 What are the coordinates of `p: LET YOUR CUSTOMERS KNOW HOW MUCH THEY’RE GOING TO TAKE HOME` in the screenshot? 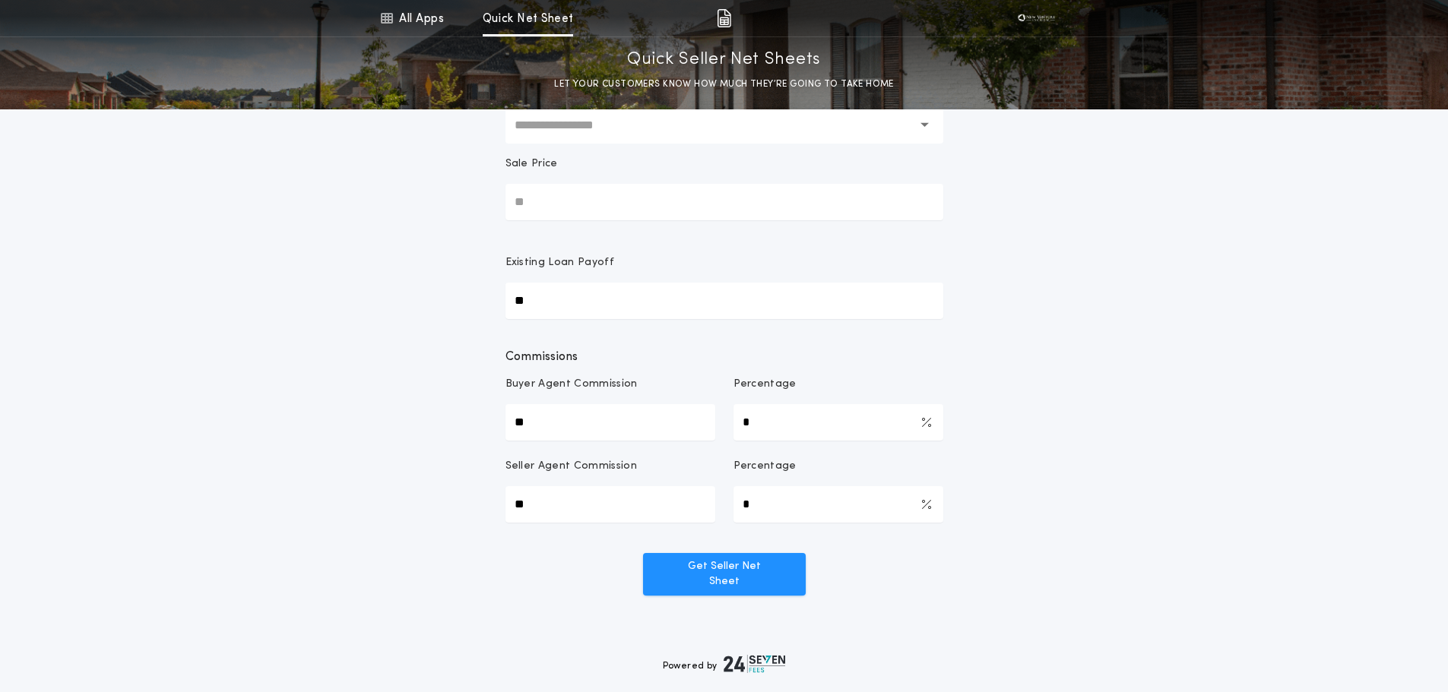 It's located at (724, 84).